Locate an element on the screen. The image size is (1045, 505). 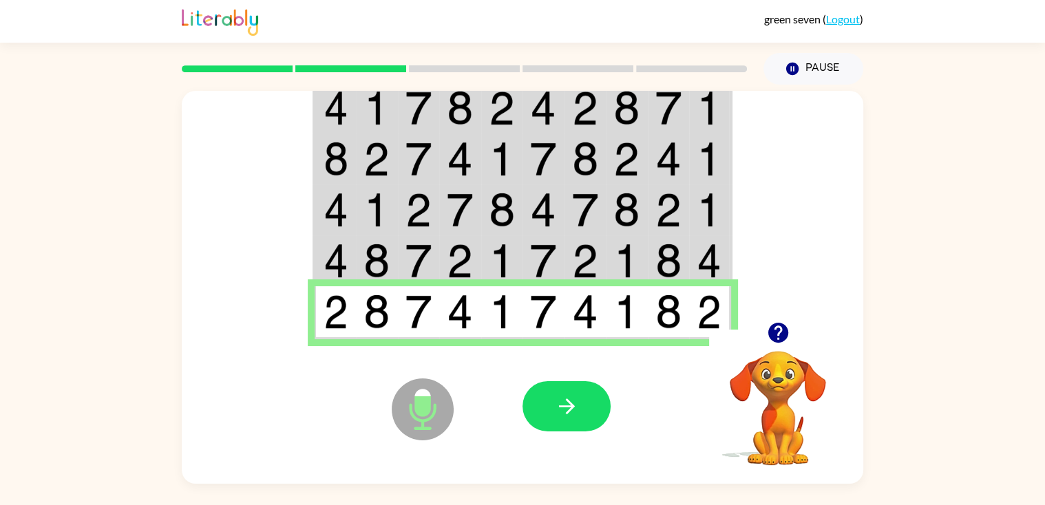
span: green seven is located at coordinates (793, 19).